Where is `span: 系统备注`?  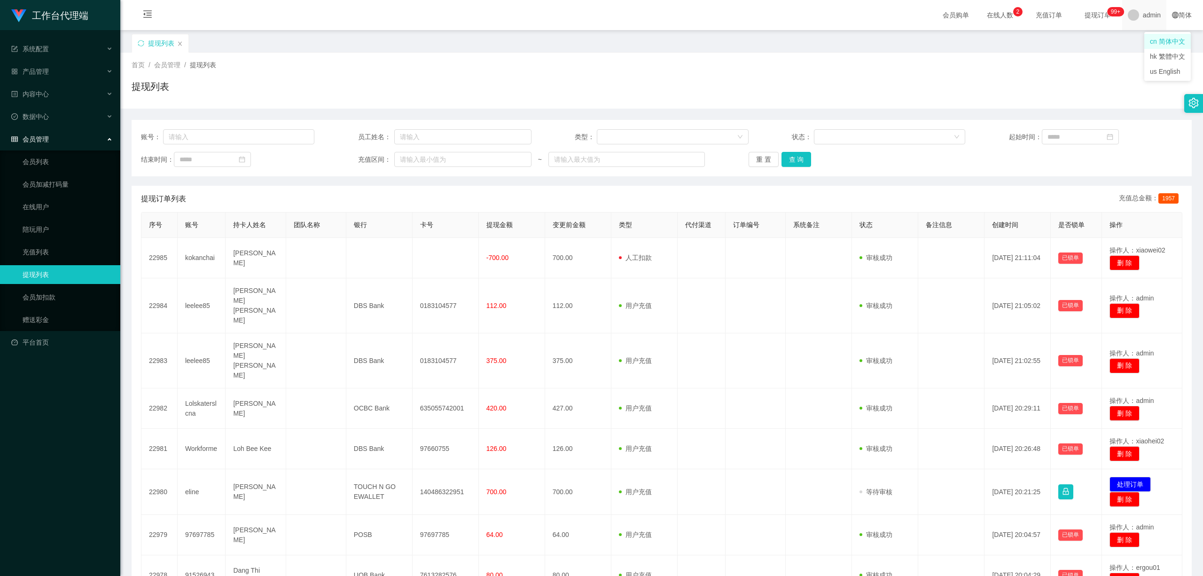
span: 系统备注 is located at coordinates (807, 225).